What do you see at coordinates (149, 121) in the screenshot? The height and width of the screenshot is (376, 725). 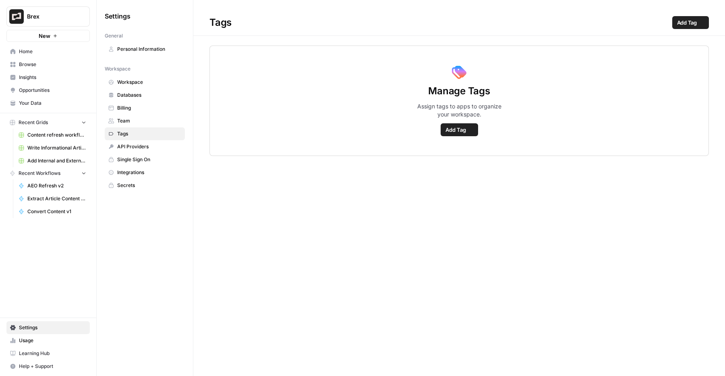 I see `span: Team` at bounding box center [149, 121].